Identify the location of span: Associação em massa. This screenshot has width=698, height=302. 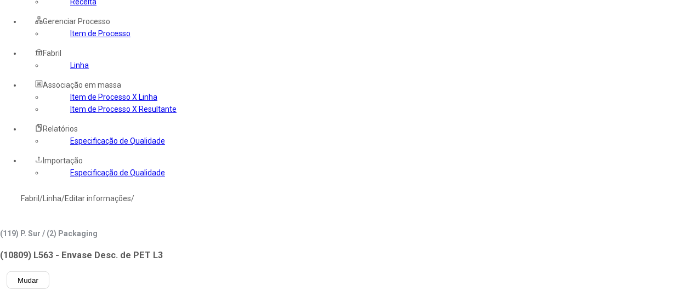
(82, 85).